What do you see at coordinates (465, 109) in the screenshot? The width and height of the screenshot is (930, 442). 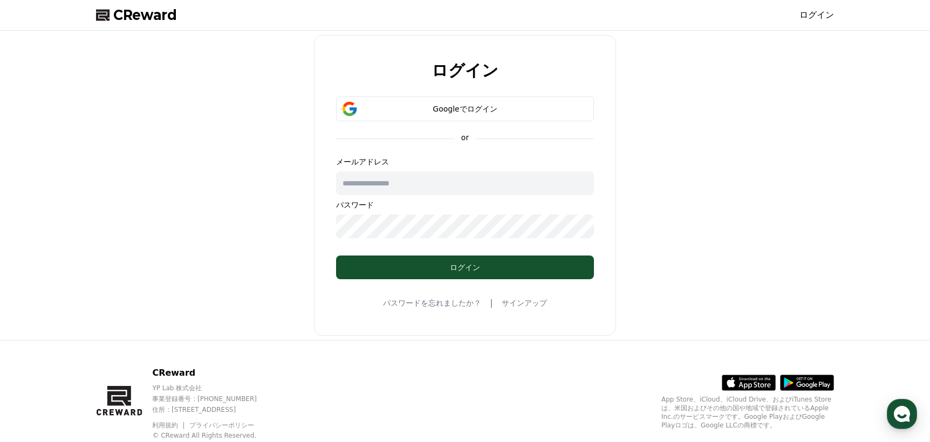 I see `div: Googleでログイン` at bounding box center [465, 109].